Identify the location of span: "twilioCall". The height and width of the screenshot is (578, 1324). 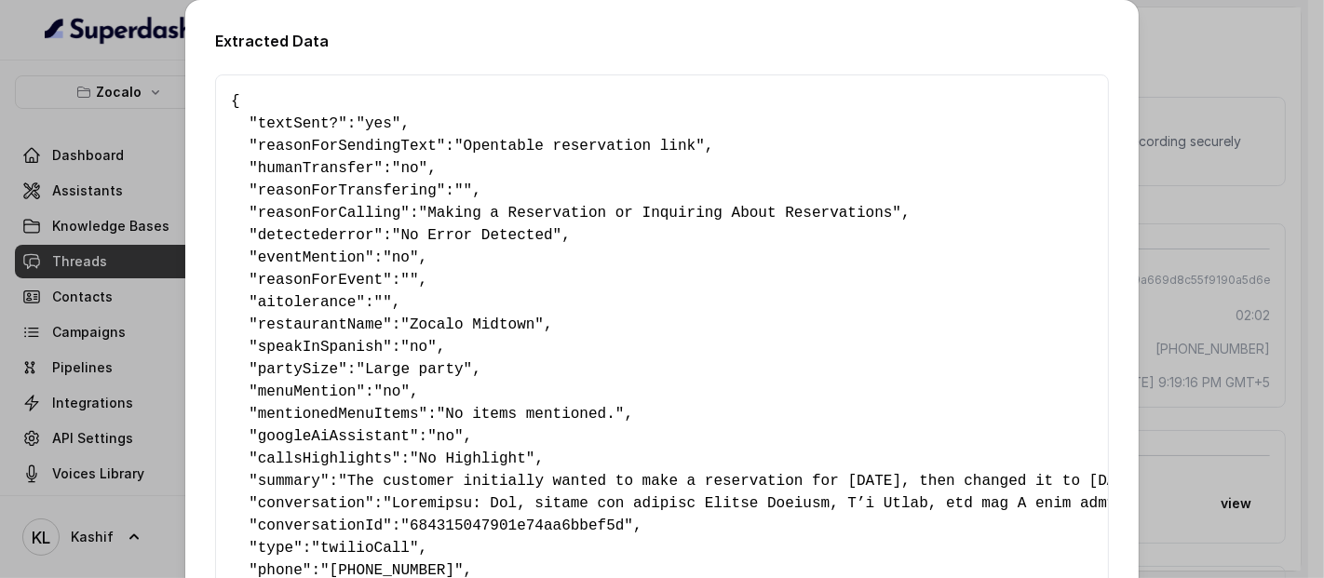
(364, 548).